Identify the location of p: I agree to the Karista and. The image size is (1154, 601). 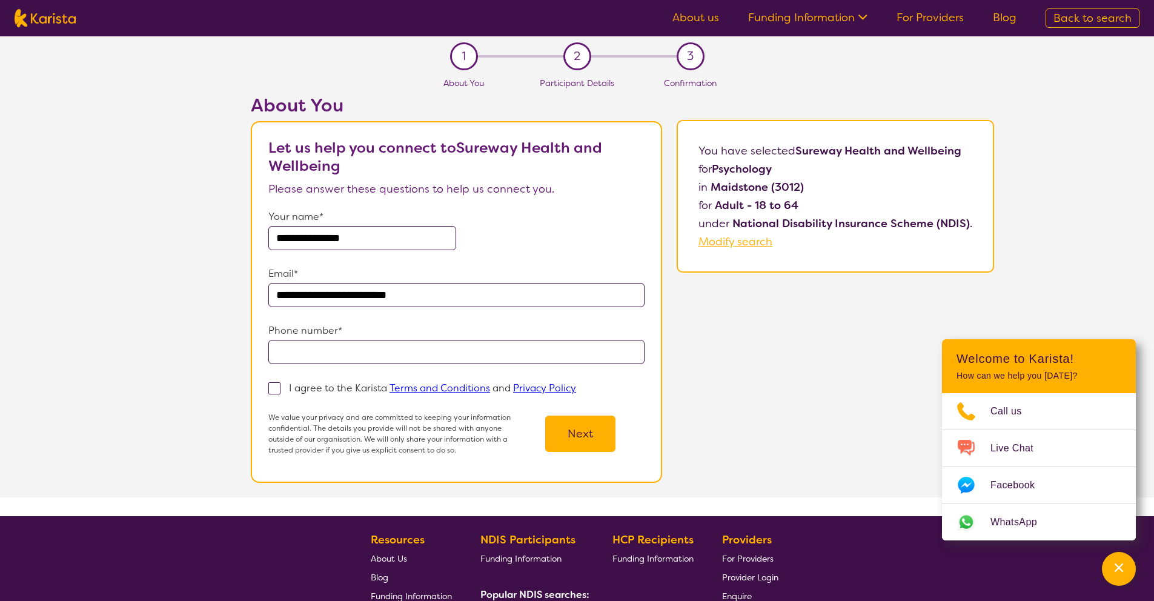
(433, 388).